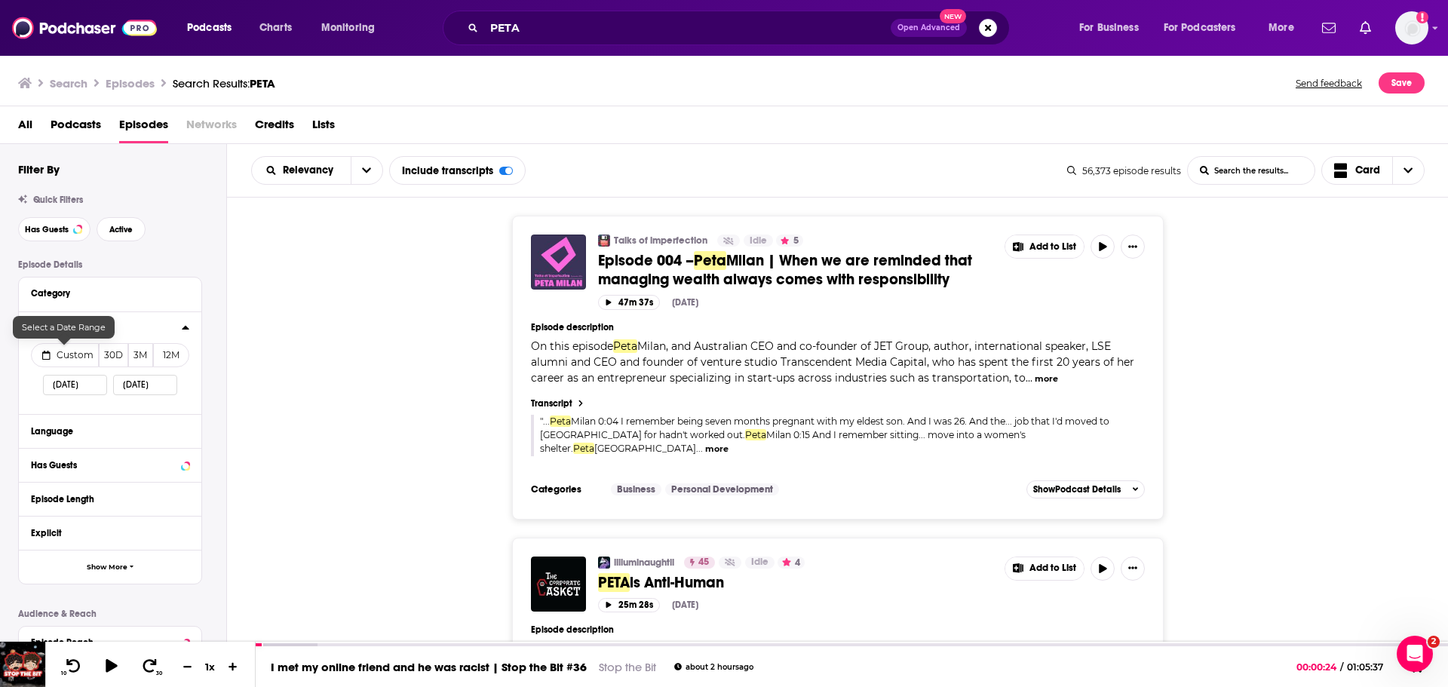  I want to click on span: Add to List, so click(1053, 568).